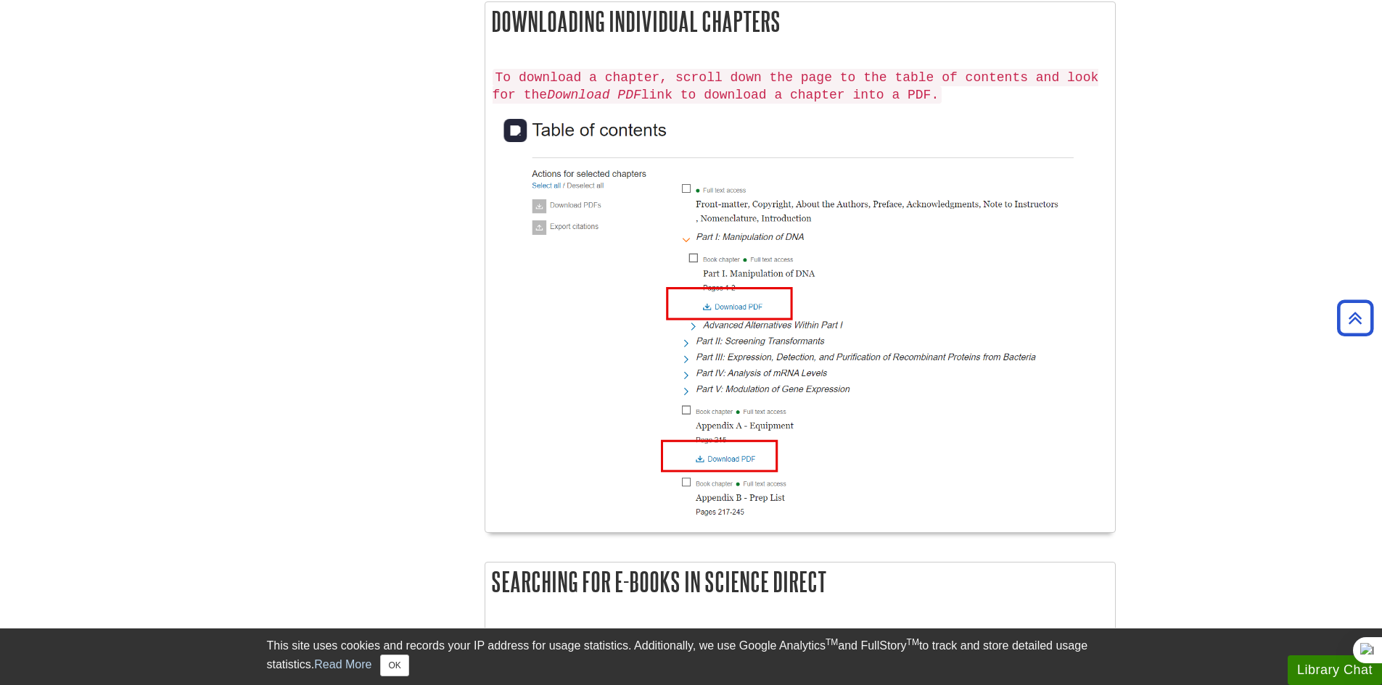 The height and width of the screenshot is (685, 1382). Describe the element at coordinates (1334, 670) in the screenshot. I see `button: Library Chat` at that location.